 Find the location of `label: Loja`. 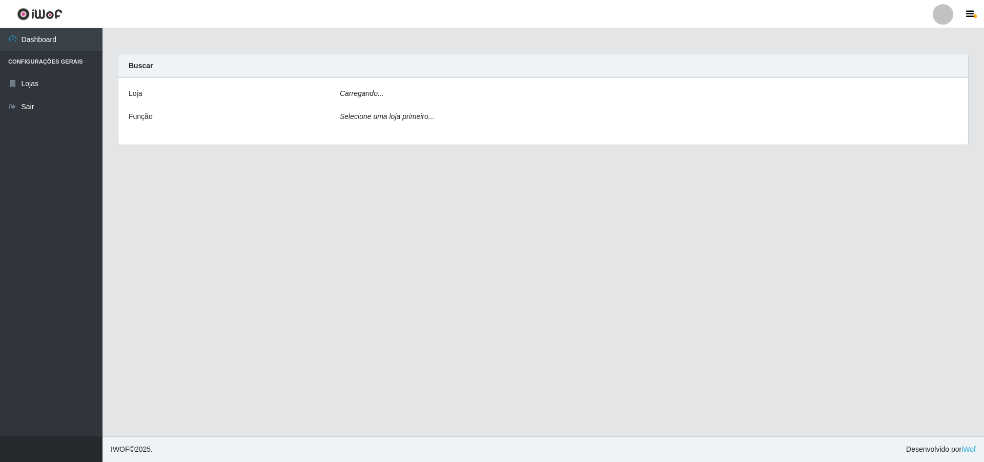

label: Loja is located at coordinates (135, 93).